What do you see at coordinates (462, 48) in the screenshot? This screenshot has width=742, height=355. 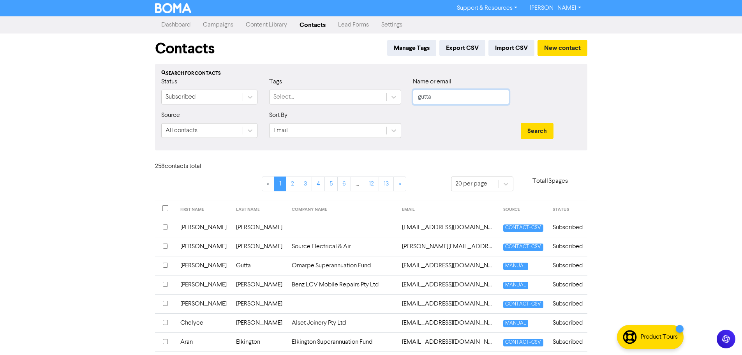 I see `button: Export CSV` at bounding box center [462, 48].